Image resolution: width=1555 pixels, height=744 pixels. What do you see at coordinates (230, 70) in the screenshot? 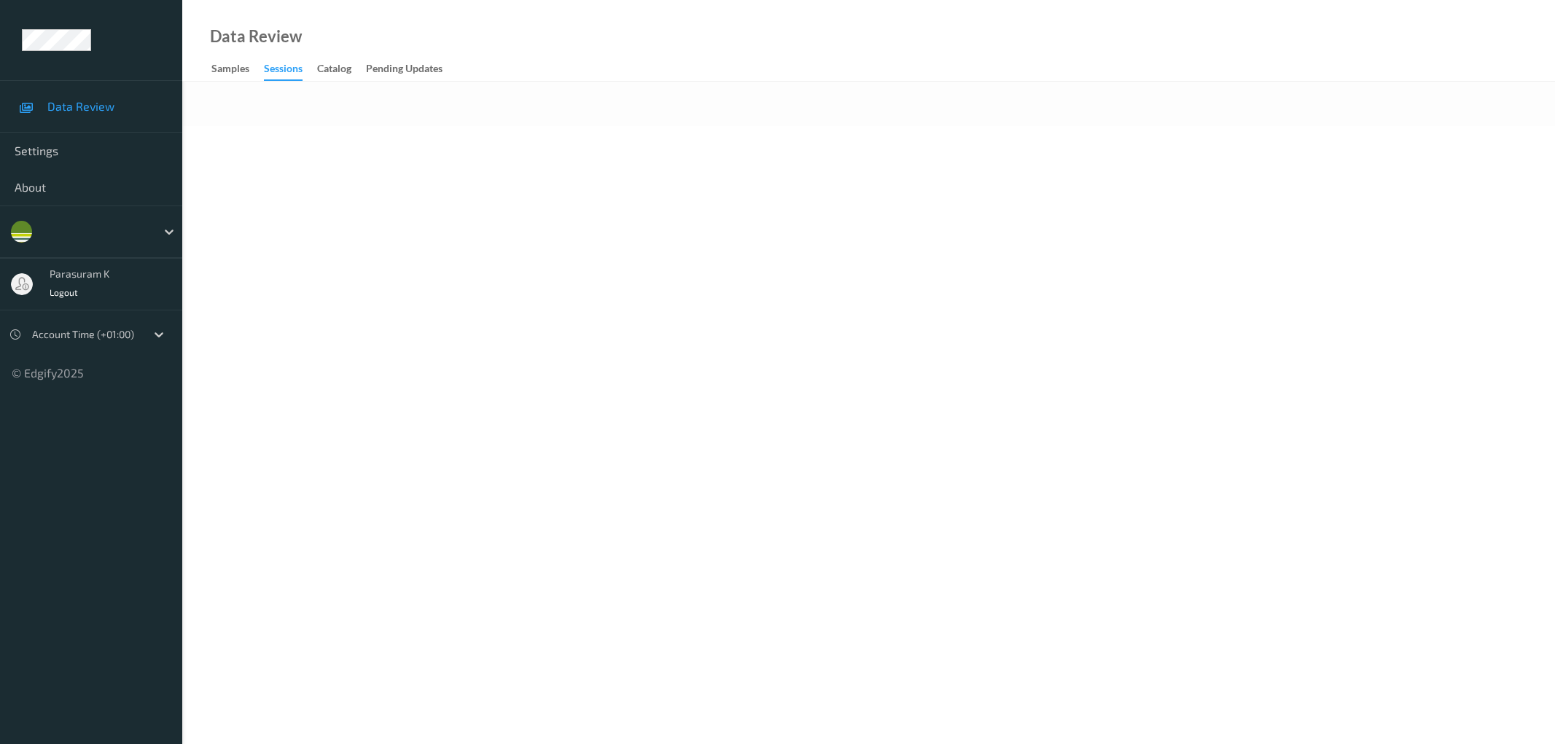
I see `div: Samples` at bounding box center [230, 70].